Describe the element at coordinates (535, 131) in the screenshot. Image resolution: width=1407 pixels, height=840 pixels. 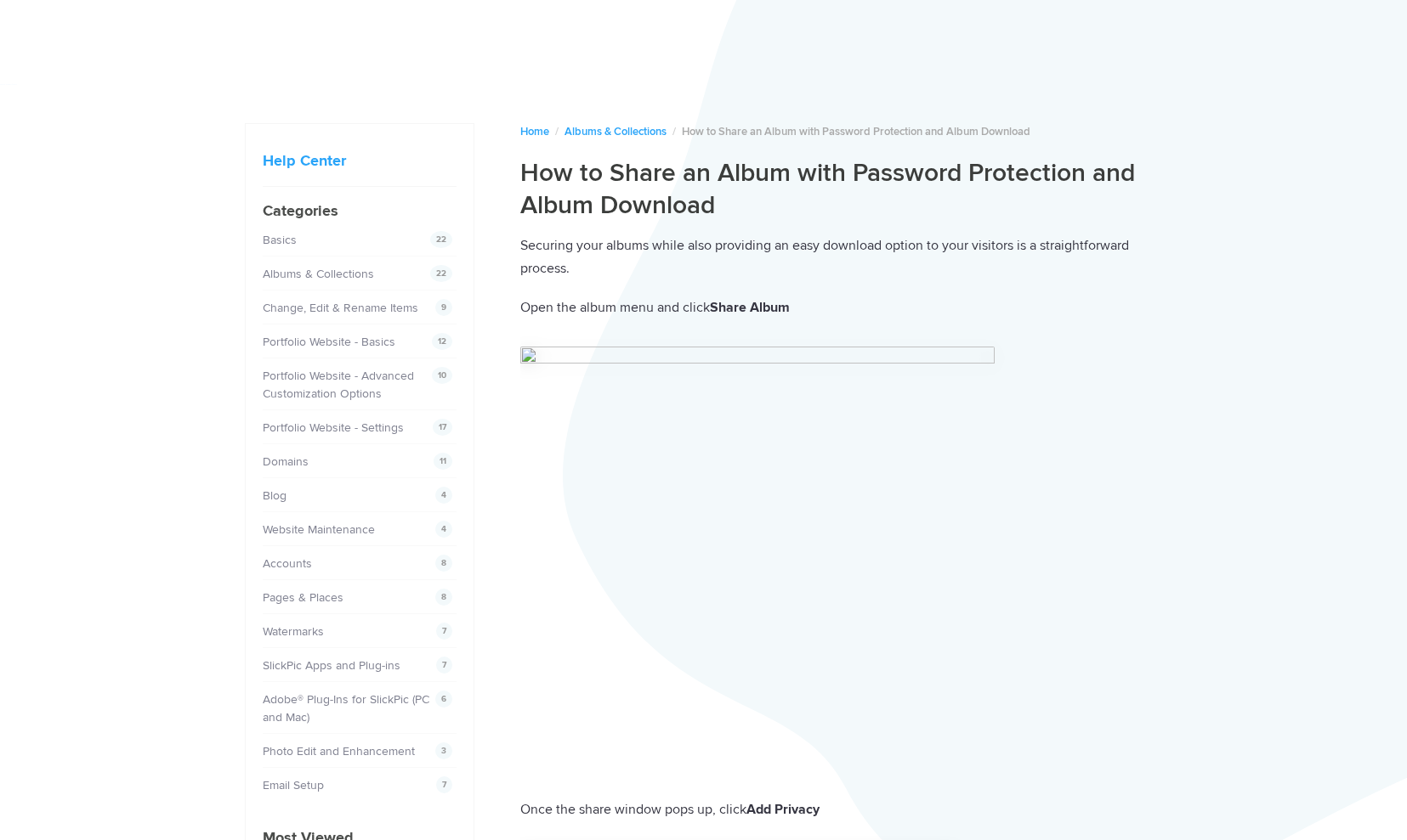
I see `a: Home` at that location.